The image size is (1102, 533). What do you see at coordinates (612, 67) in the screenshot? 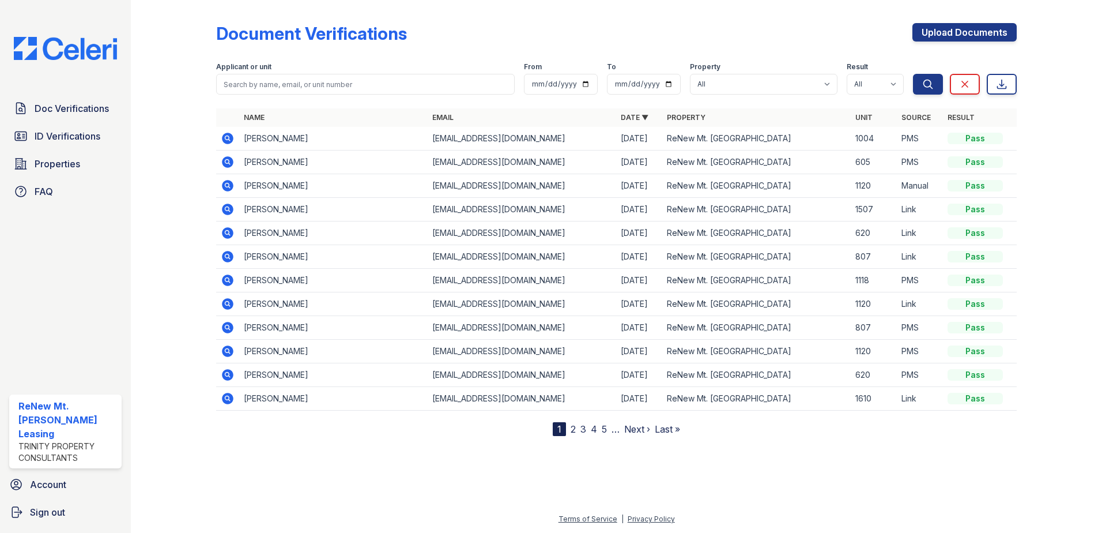
I see `label: To` at bounding box center [612, 67].